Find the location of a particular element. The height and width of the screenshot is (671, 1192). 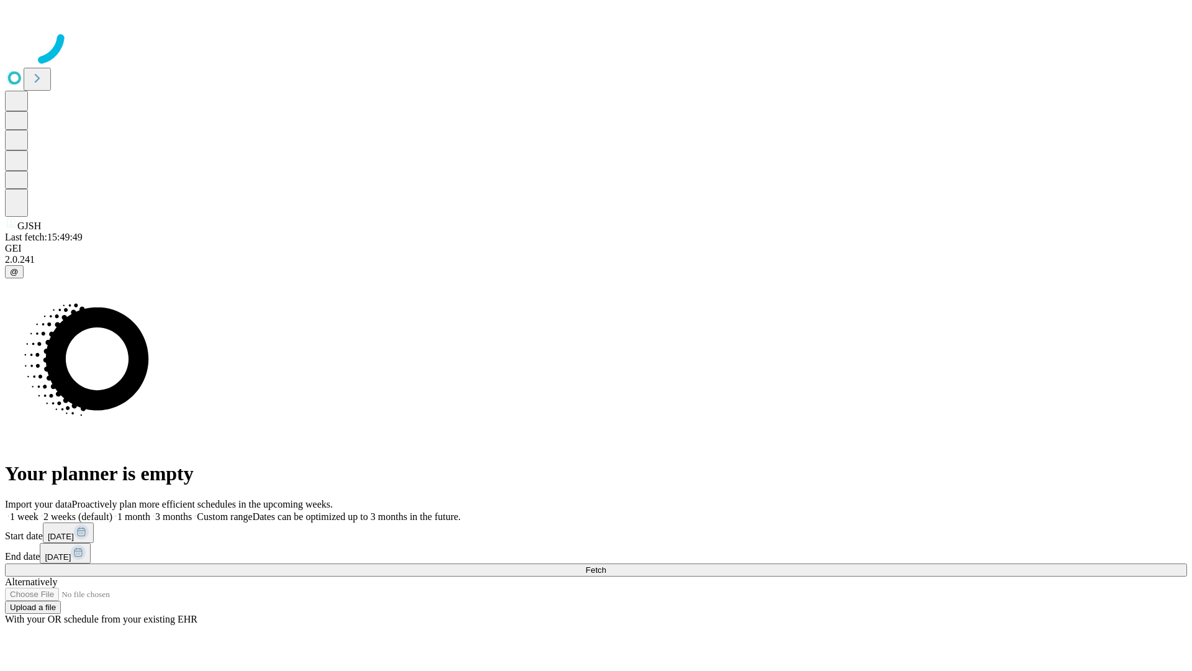

span: With your OR schedule from your existing EHR is located at coordinates (101, 618).